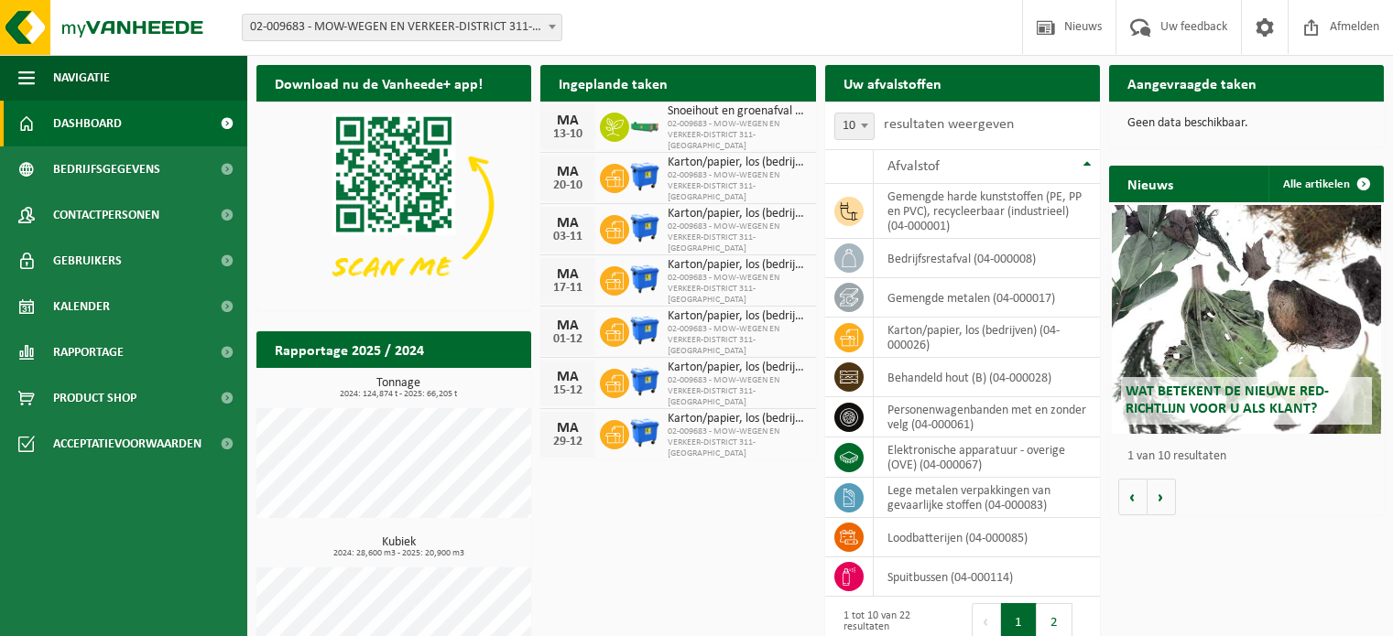 This screenshot has width=1393, height=636. I want to click on a: Bekijk rapportage, so click(461, 385).